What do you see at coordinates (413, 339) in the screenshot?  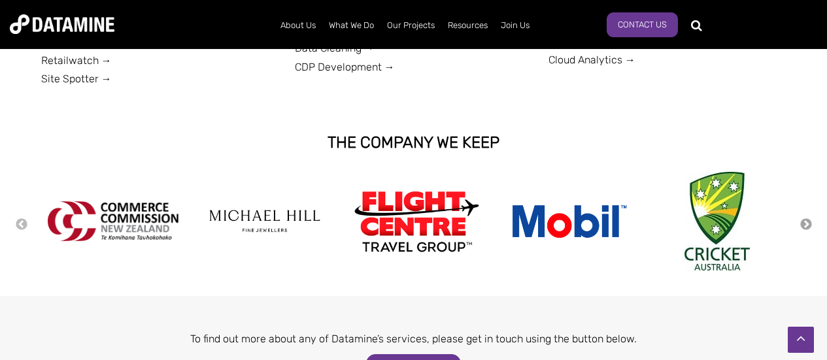 I see `span: To find out more about any of Datamine’s services, please get in touch using the button below.` at bounding box center [413, 339].